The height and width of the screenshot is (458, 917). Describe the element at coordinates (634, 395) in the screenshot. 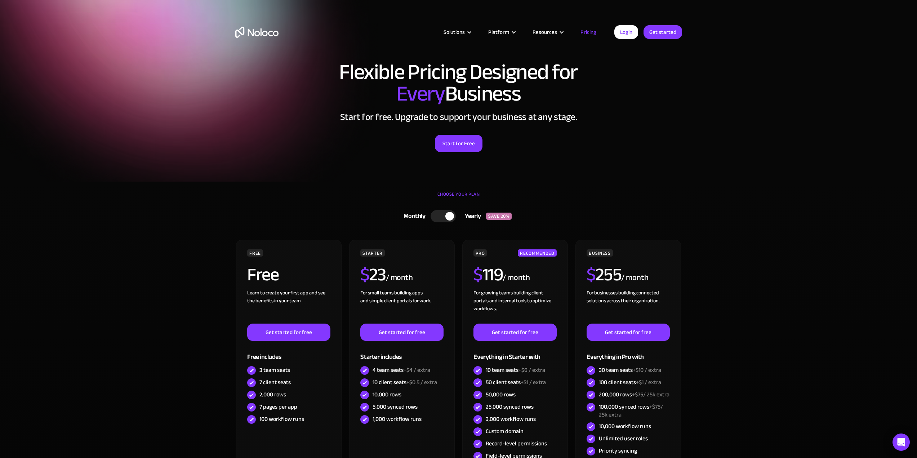

I see `div: 200,000 rows` at that location.